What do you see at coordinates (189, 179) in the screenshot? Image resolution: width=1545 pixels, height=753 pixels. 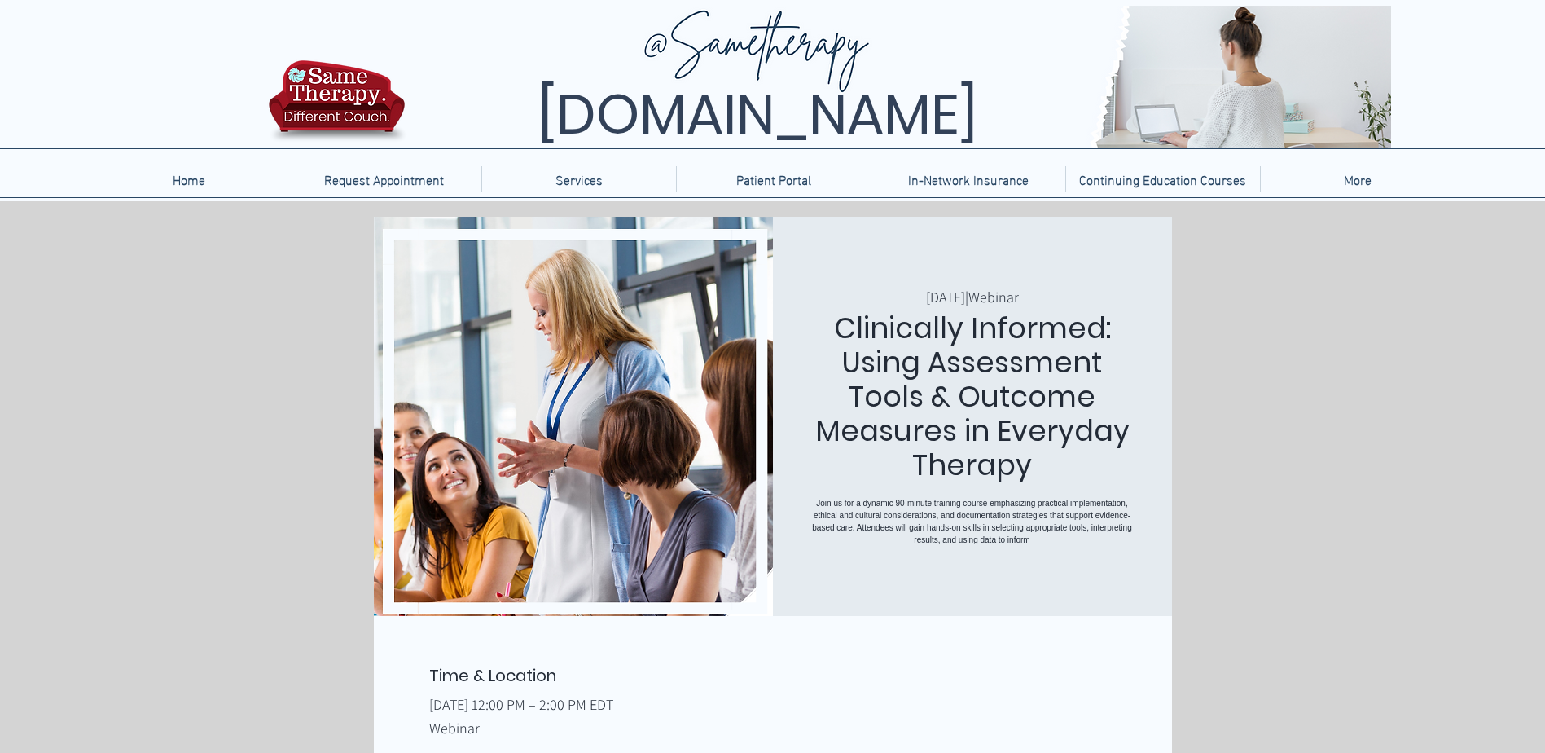 I see `a: Home` at bounding box center [189, 179].